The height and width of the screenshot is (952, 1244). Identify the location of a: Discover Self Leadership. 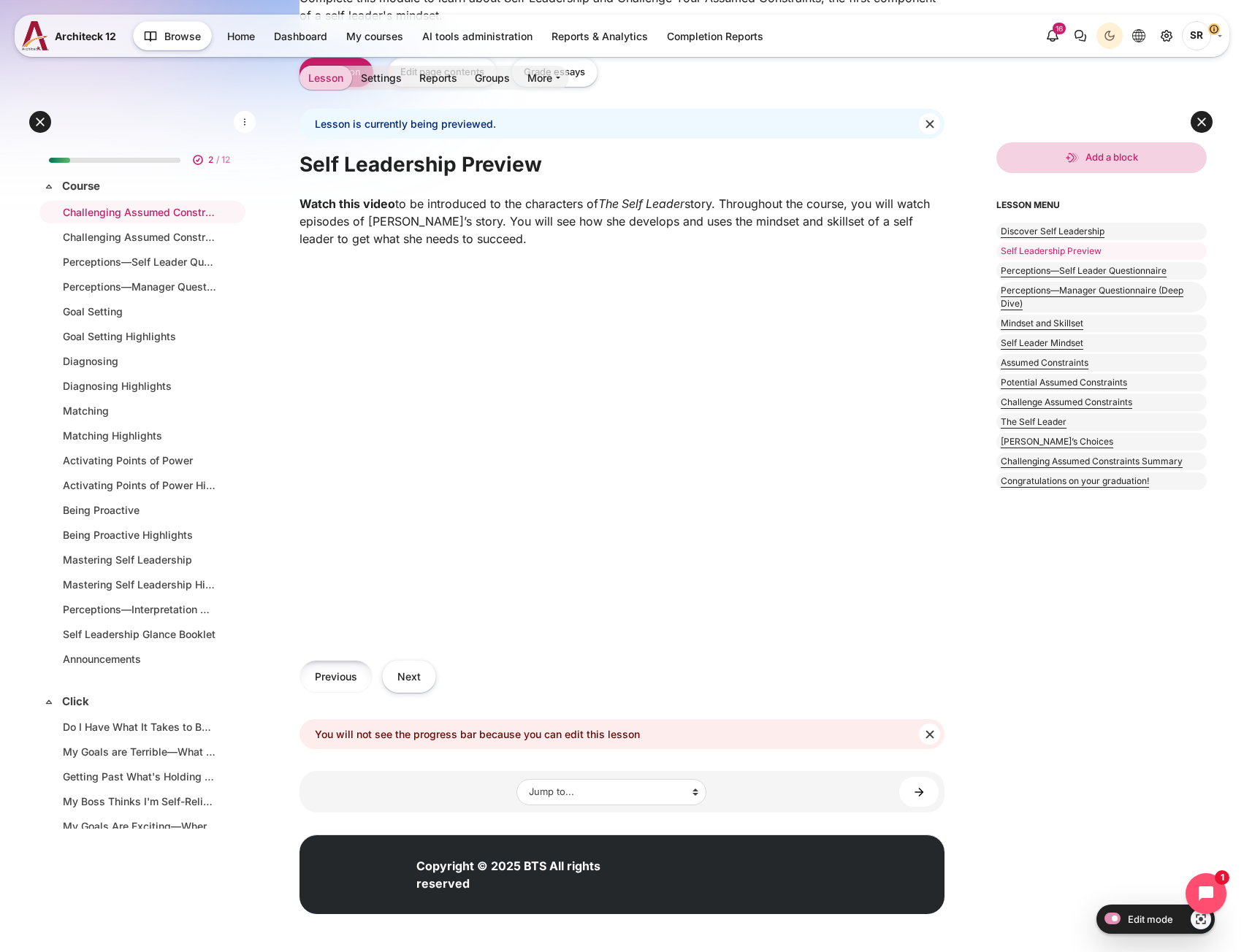
(1101, 231).